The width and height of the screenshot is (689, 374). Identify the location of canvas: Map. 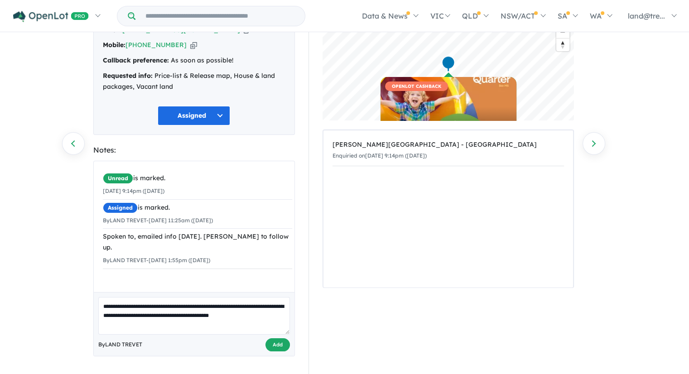
(448, 64).